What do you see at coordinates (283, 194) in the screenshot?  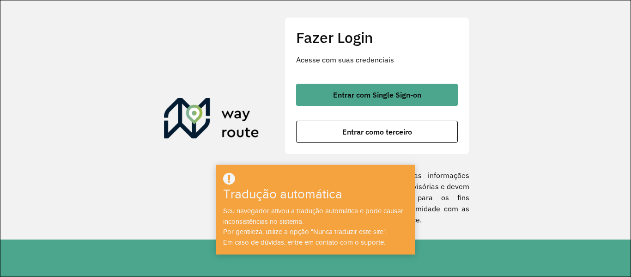 I see `font: Tradução automática` at bounding box center [283, 194].